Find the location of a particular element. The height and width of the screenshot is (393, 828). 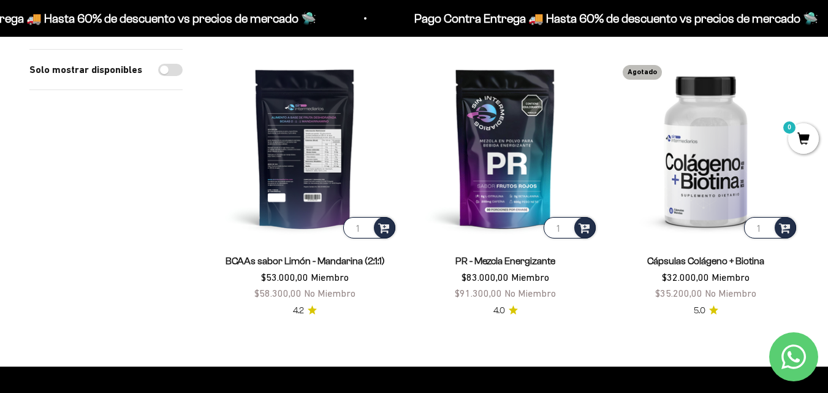

a: BCAAs sabor Limón - Mandarina (2:1:1) is located at coordinates (305, 260).